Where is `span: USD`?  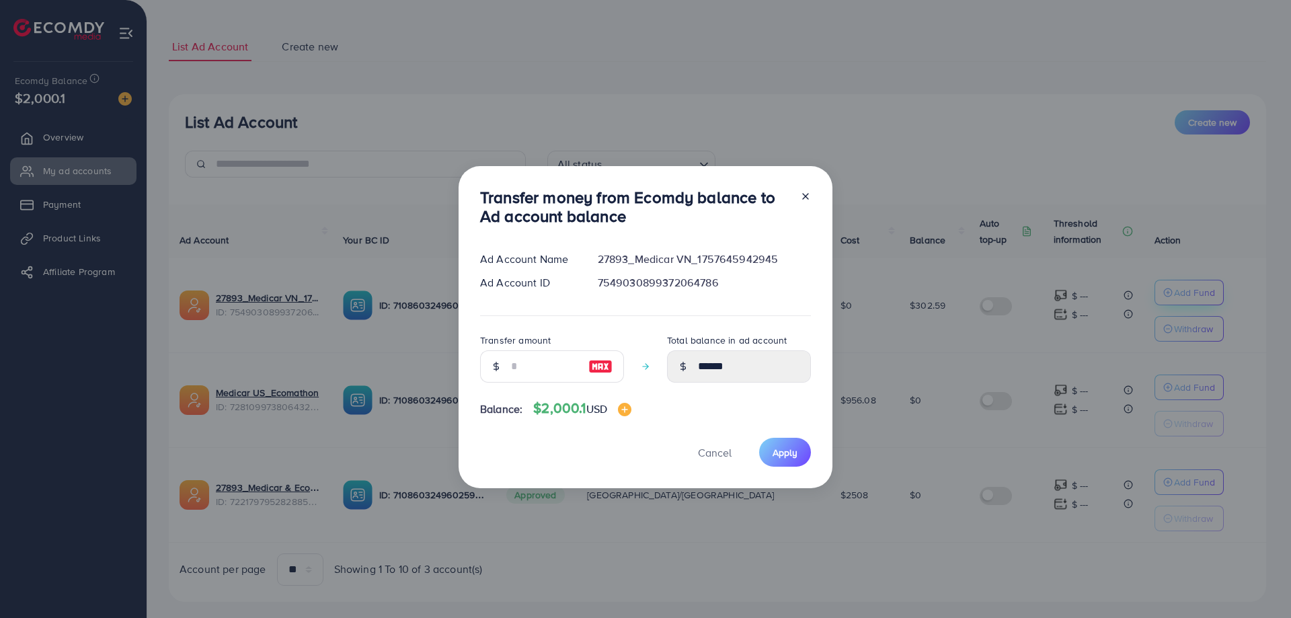 span: USD is located at coordinates (596, 409).